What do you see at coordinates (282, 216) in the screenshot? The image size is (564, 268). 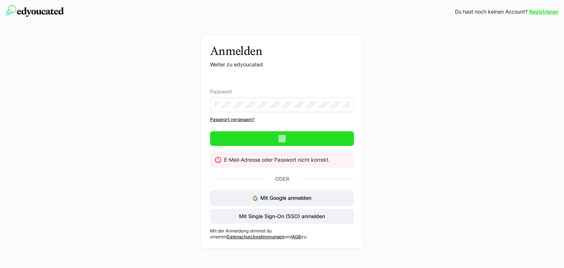 I see `button: Mit Single Sign-On (SSO) anmelden` at bounding box center [282, 216].